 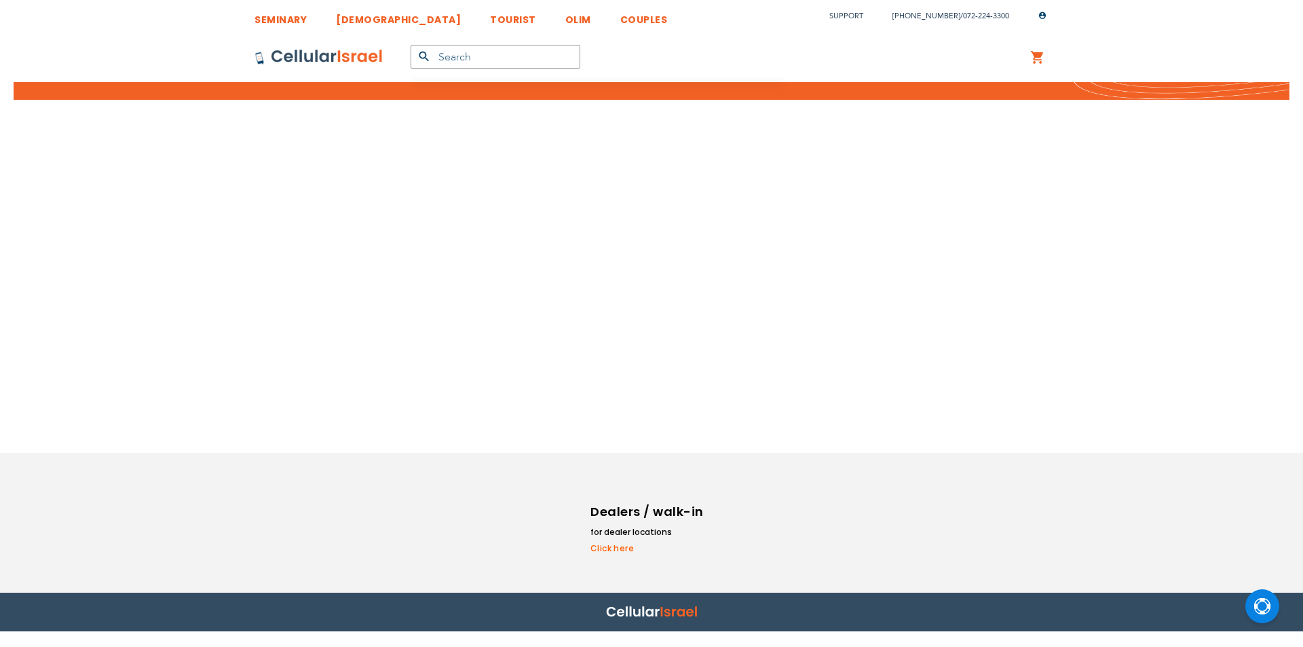 What do you see at coordinates (280, 16) in the screenshot?
I see `a: SEMINARY` at bounding box center [280, 16].